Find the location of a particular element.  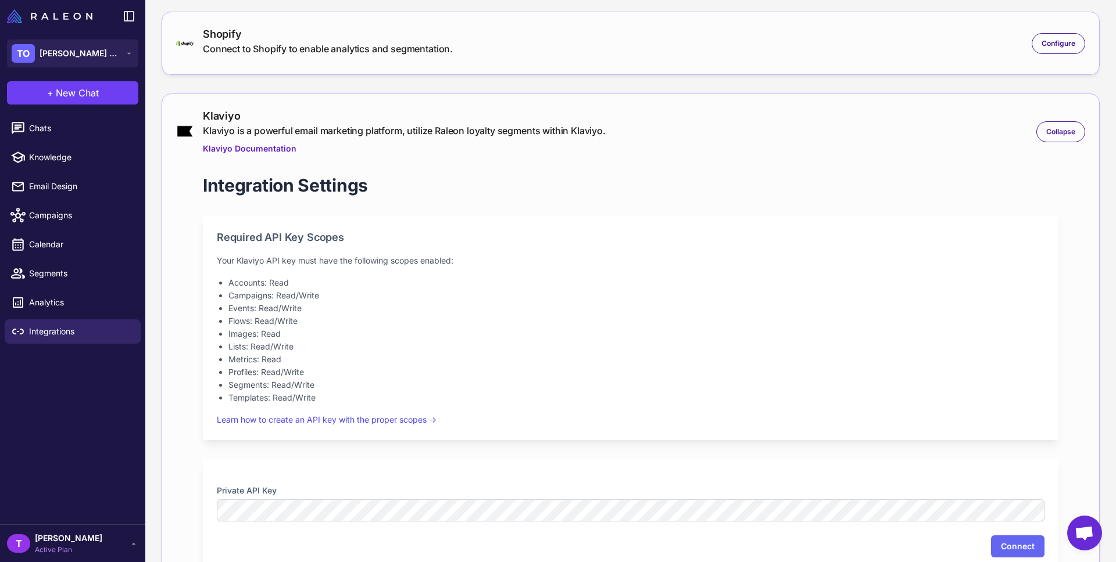

span: Active Plan is located at coordinates (69, 550).